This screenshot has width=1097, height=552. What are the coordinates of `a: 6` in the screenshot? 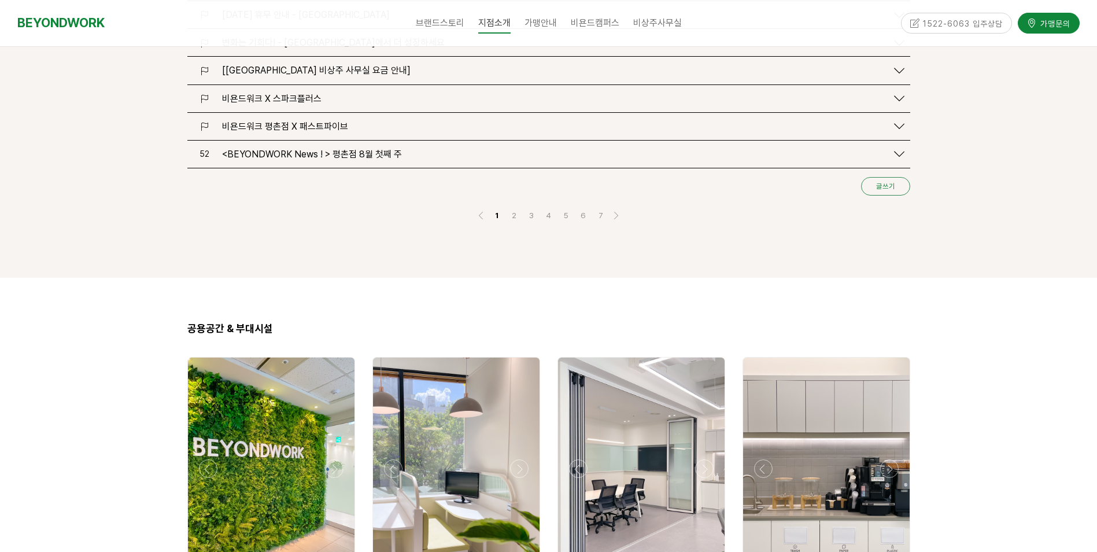 It's located at (584, 215).